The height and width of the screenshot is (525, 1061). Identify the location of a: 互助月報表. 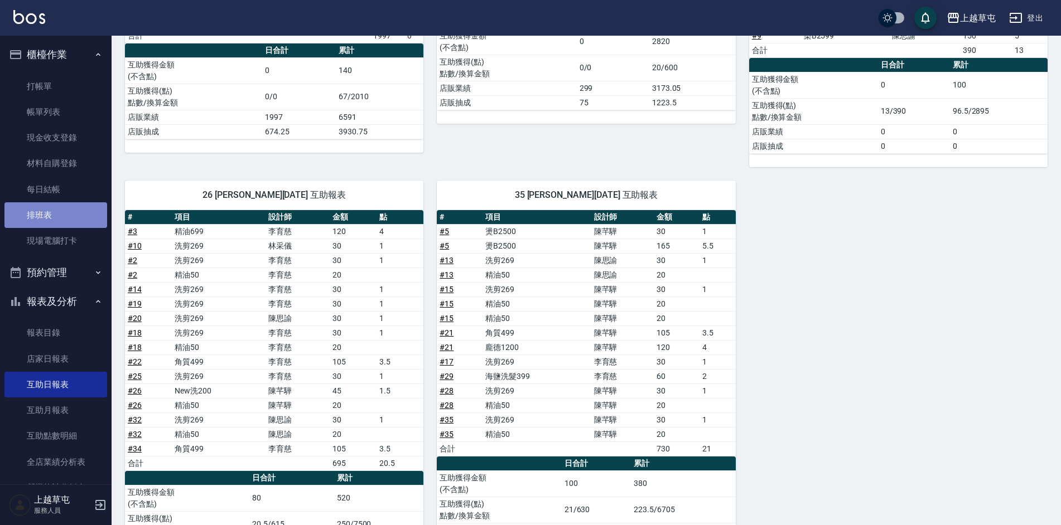
(56, 411).